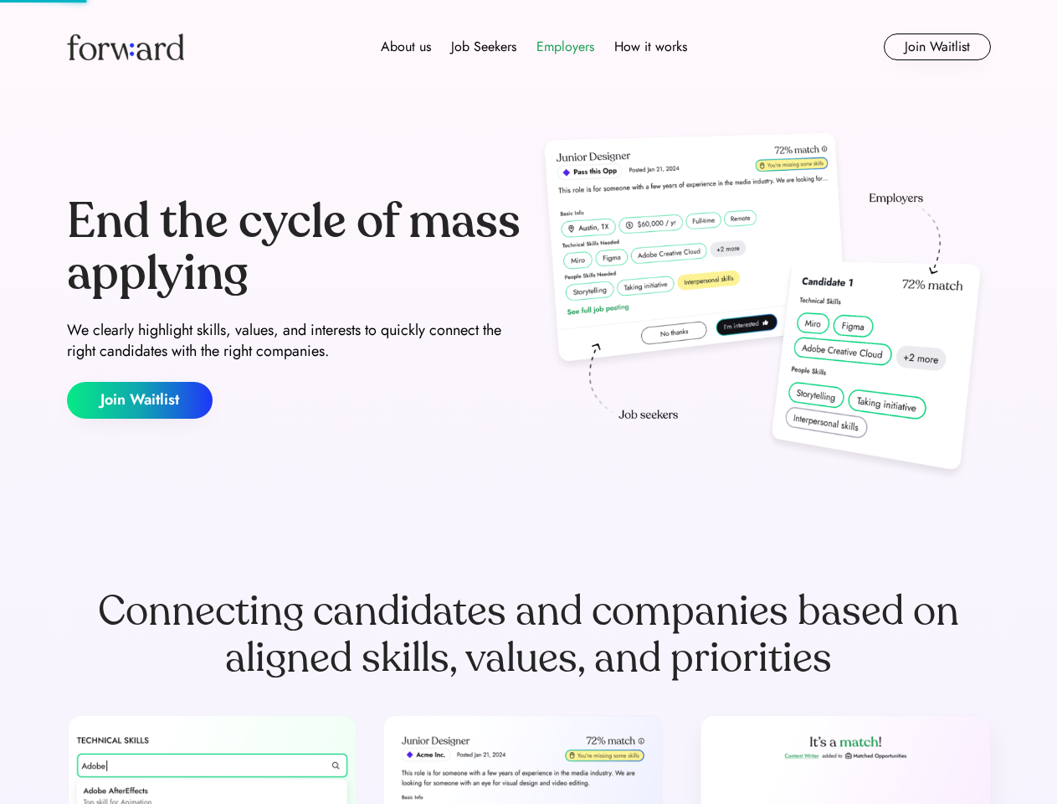 This screenshot has width=1057, height=804. I want to click on div: Connecting candidates and companies based on aligned skills, values, and priorities, so click(529, 635).